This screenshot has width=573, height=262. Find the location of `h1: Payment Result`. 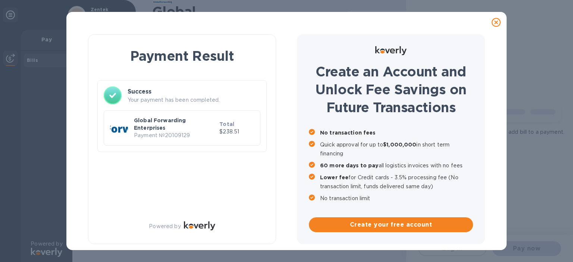

h1: Payment Result is located at coordinates (182, 56).